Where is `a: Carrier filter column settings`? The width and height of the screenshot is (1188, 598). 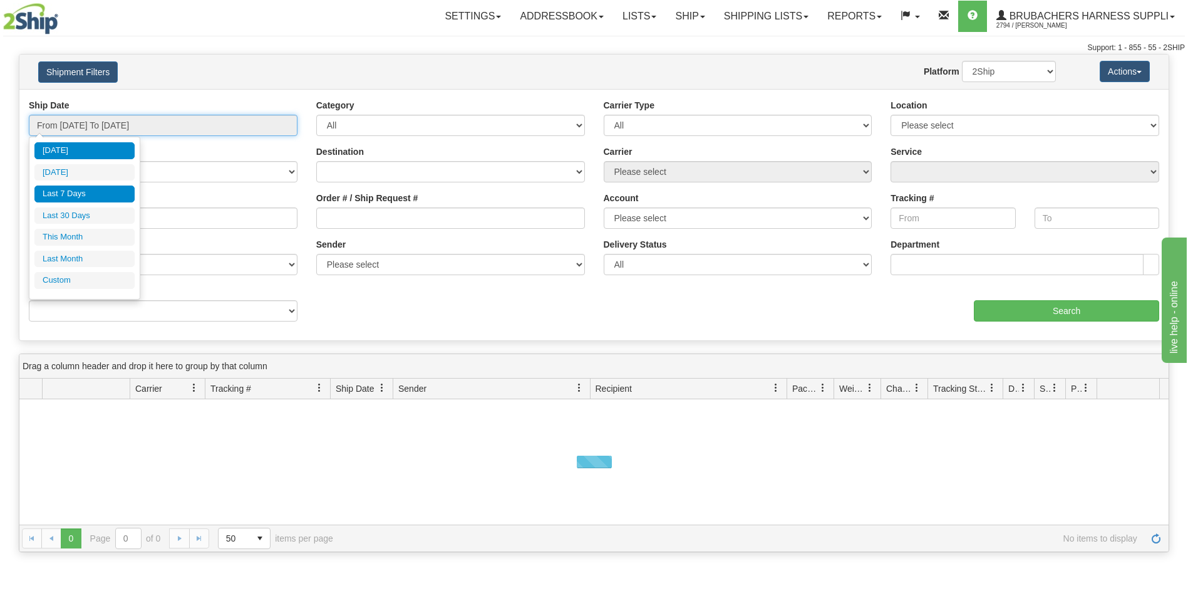
a: Carrier filter column settings is located at coordinates (194, 388).